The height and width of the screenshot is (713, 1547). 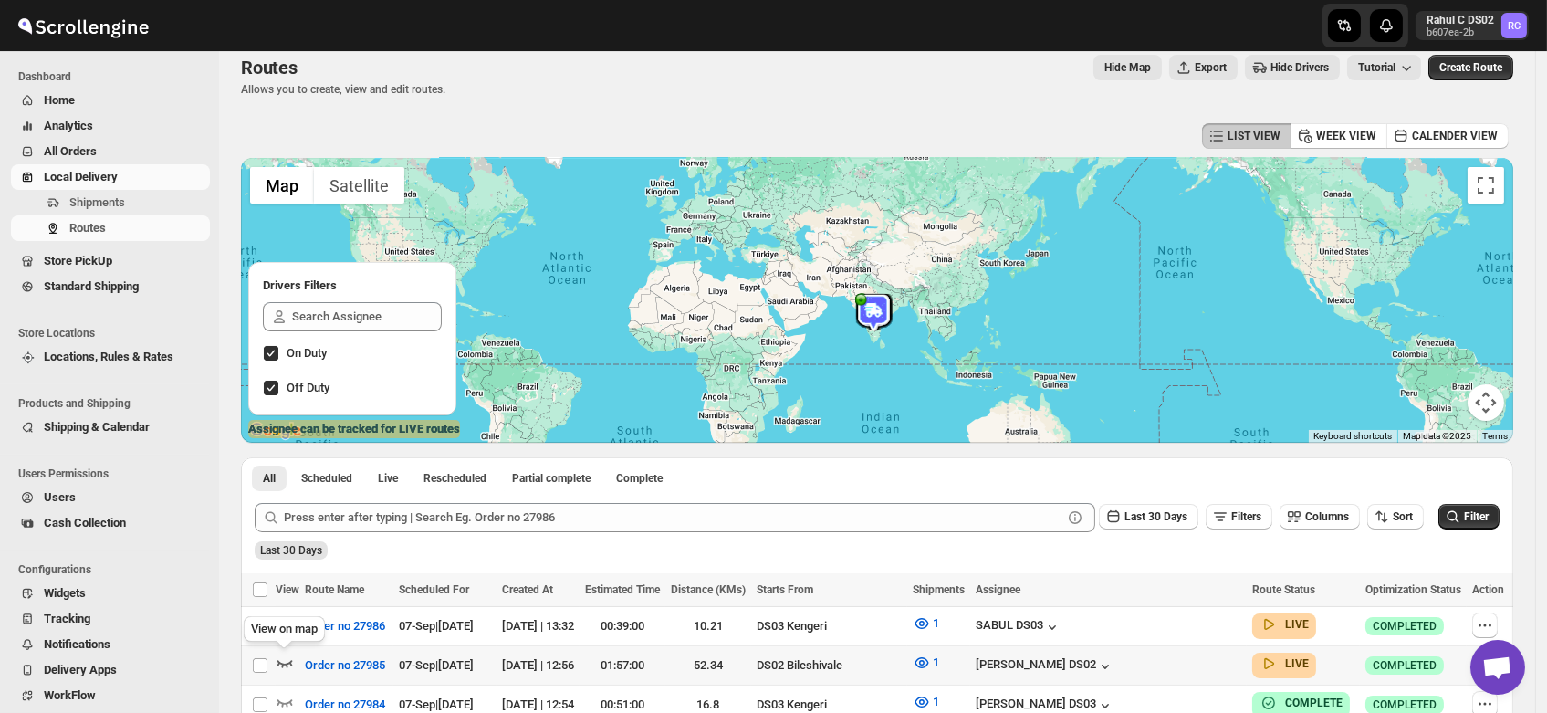 I want to click on button: CALENDER VIEW, so click(x=1447, y=136).